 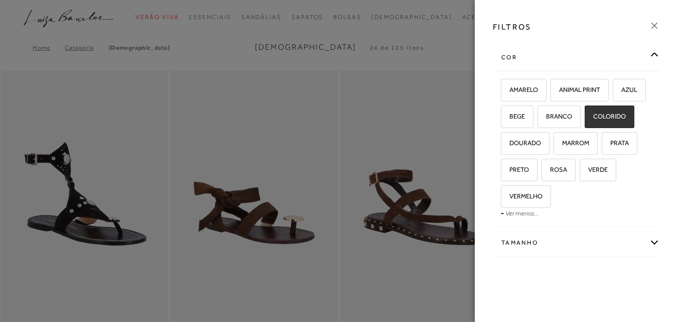 What do you see at coordinates (576, 242) in the screenshot?
I see `div: Tamanho` at bounding box center [576, 242].